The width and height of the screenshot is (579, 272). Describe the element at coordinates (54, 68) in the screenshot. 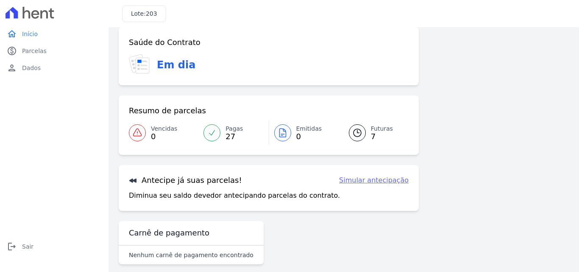

I see `a: personDados` at that location.